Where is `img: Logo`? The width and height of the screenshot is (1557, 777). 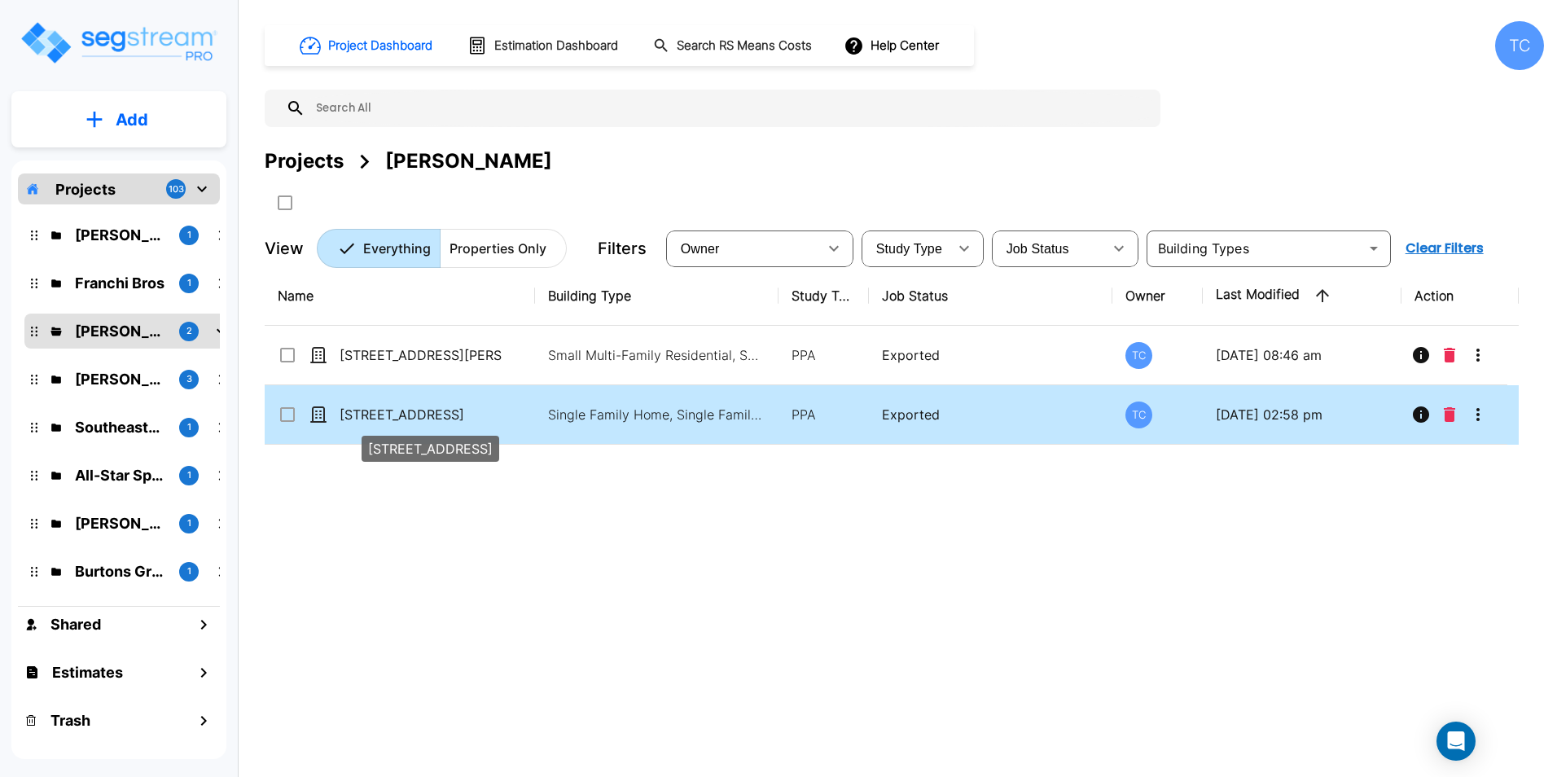
img: Logo is located at coordinates (118, 42).